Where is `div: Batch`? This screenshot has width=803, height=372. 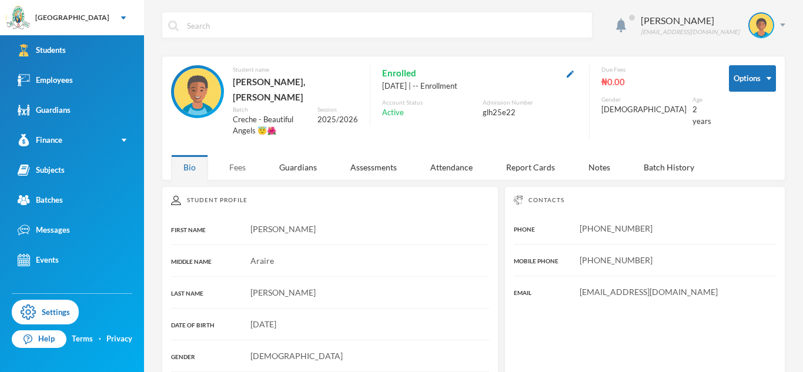
div: Batch is located at coordinates (270, 109).